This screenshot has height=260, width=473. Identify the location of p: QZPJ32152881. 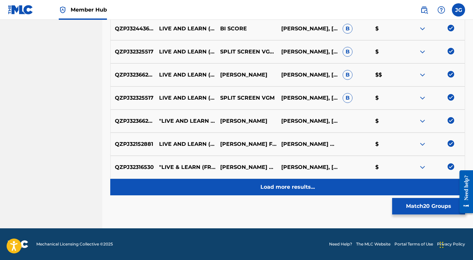
(133, 144).